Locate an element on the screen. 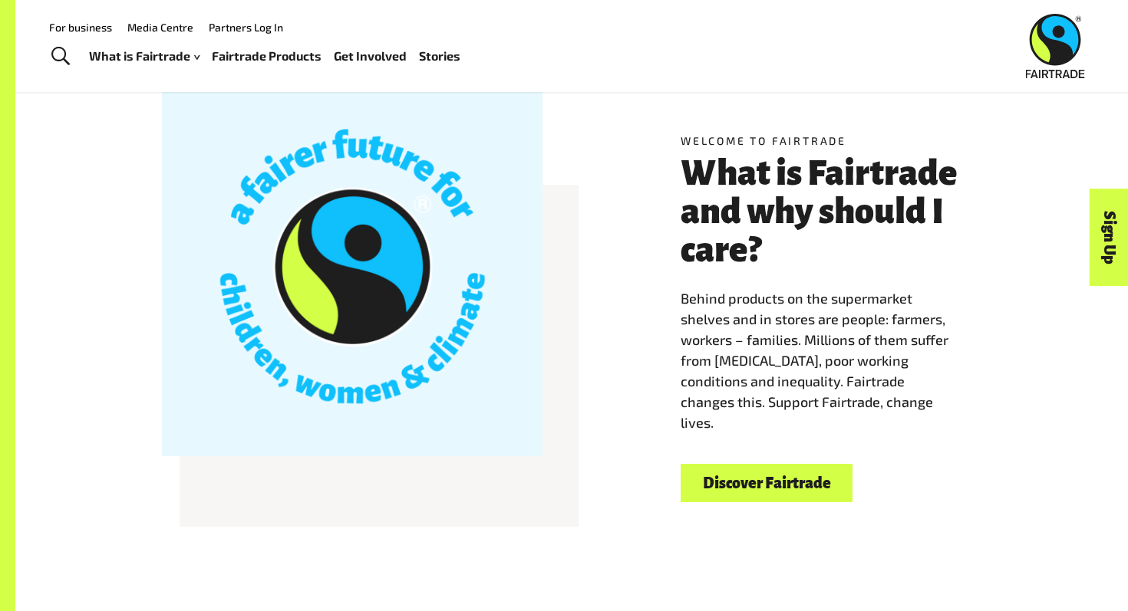  a: Toggle Search is located at coordinates (60, 57).